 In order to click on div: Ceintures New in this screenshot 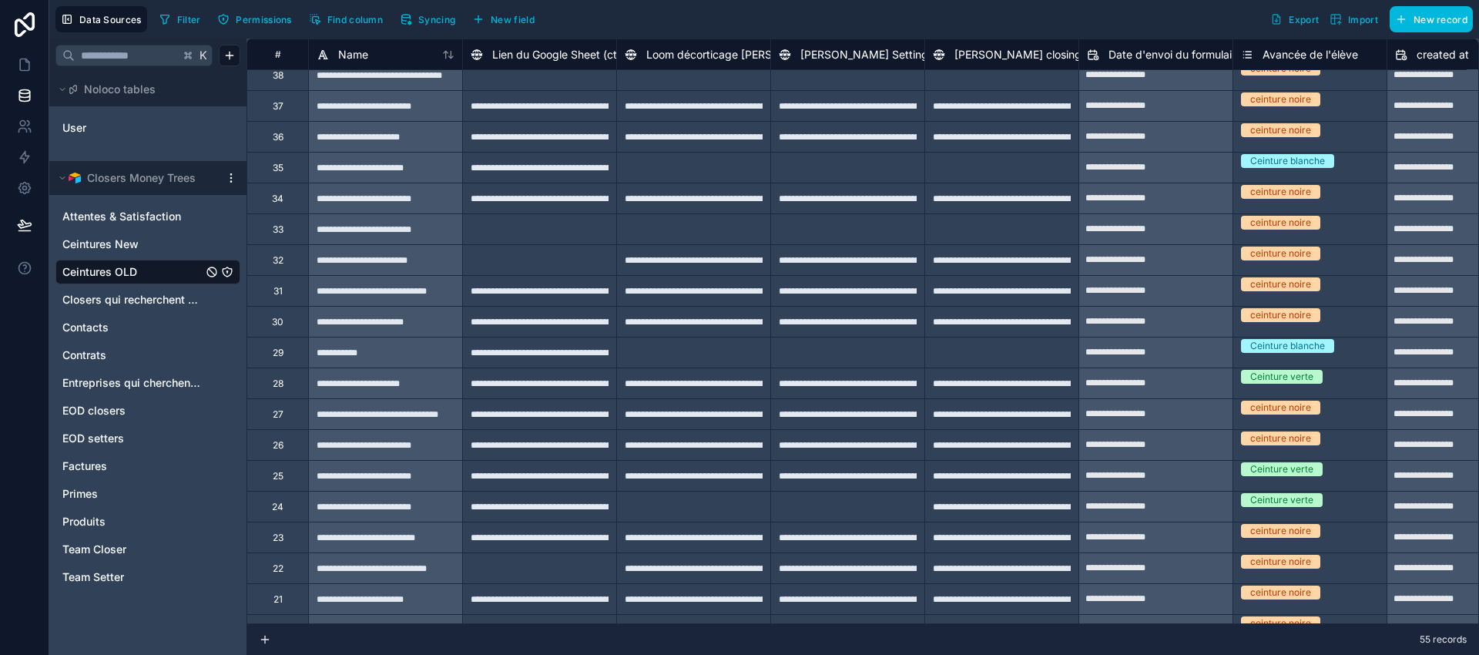, I will do `click(148, 244)`.